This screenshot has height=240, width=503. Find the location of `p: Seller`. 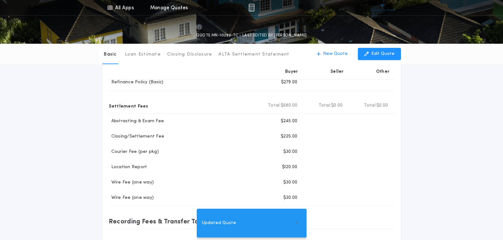

p: Seller is located at coordinates (337, 72).